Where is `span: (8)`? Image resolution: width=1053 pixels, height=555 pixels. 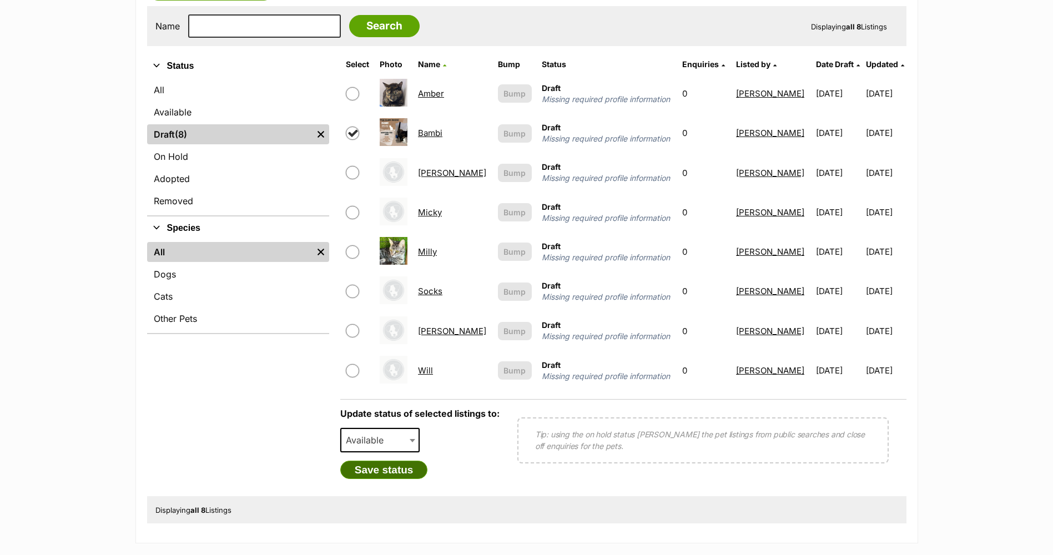 span: (8) is located at coordinates (181, 134).